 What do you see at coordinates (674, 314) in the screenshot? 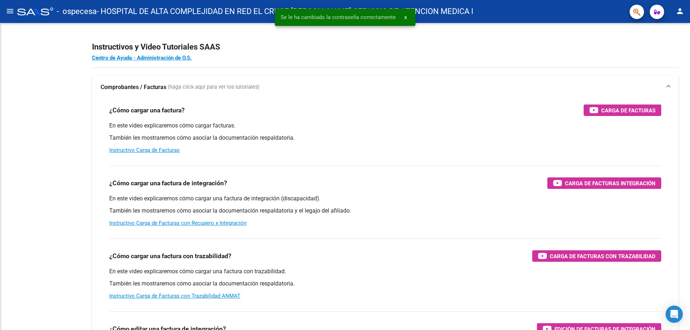
I see `div: Open Intercom Messenger` at bounding box center [674, 314].